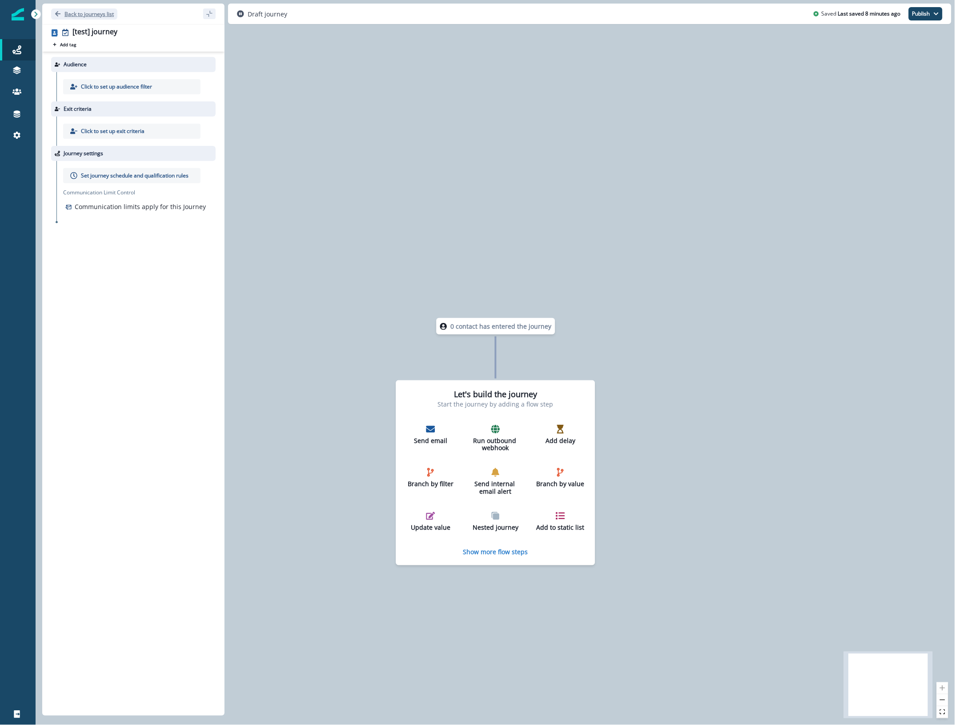 The height and width of the screenshot is (725, 955). I want to click on p: Send email, so click(431, 440).